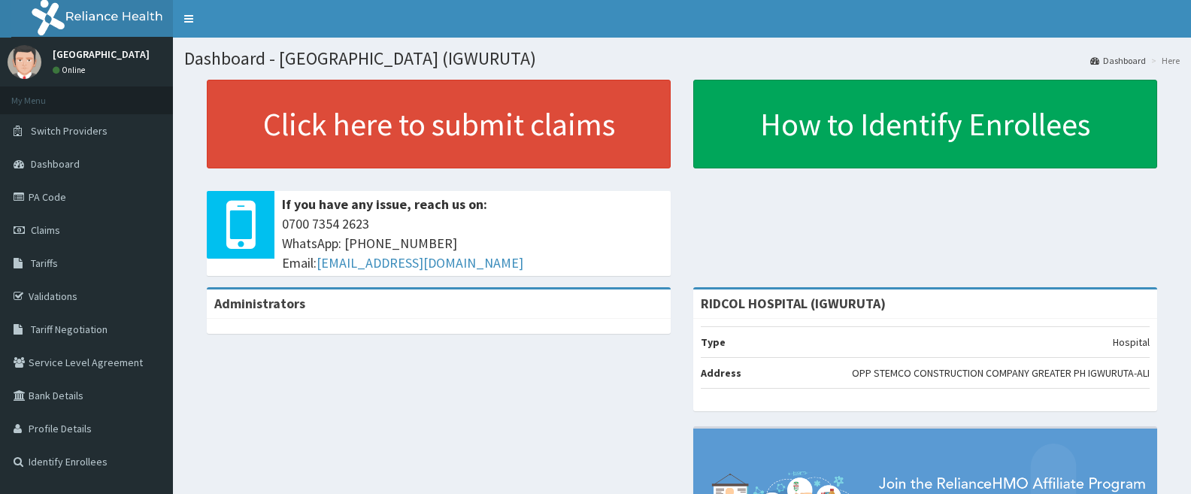 The image size is (1191, 494). Describe the element at coordinates (55, 164) in the screenshot. I see `span: Dashboard` at that location.